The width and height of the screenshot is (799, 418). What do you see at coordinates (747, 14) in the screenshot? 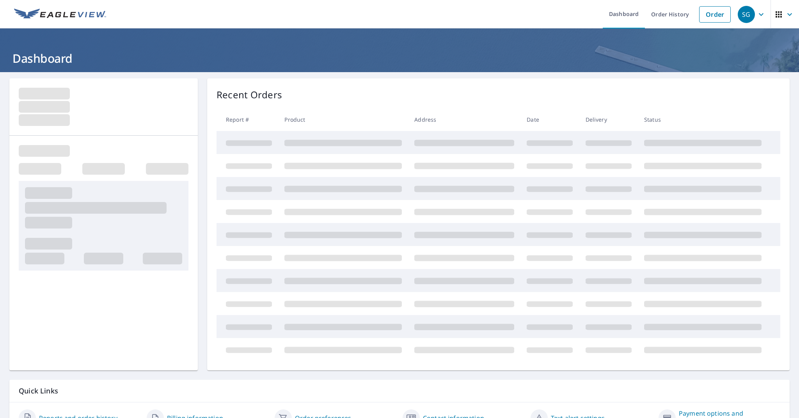
I see `div: SG` at bounding box center [747, 14].